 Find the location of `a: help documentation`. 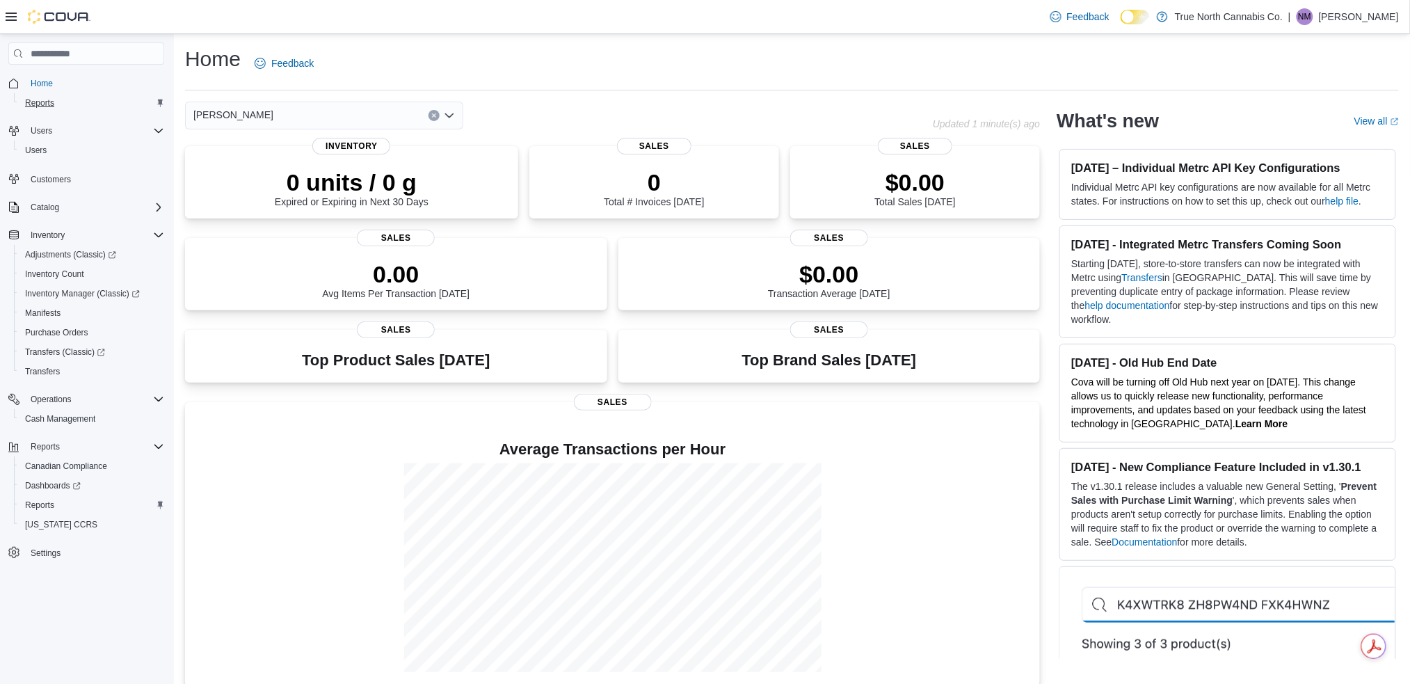

a: help documentation is located at coordinates (1128, 305).